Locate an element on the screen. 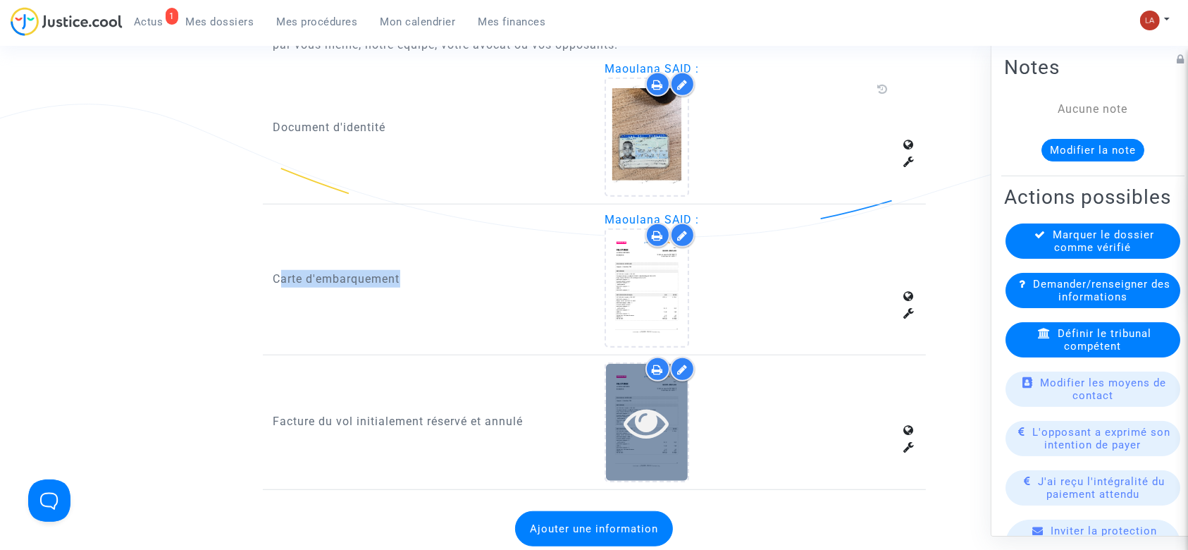 Image resolution: width=1188 pixels, height=550 pixels. a: Mes procédures is located at coordinates (317, 22).